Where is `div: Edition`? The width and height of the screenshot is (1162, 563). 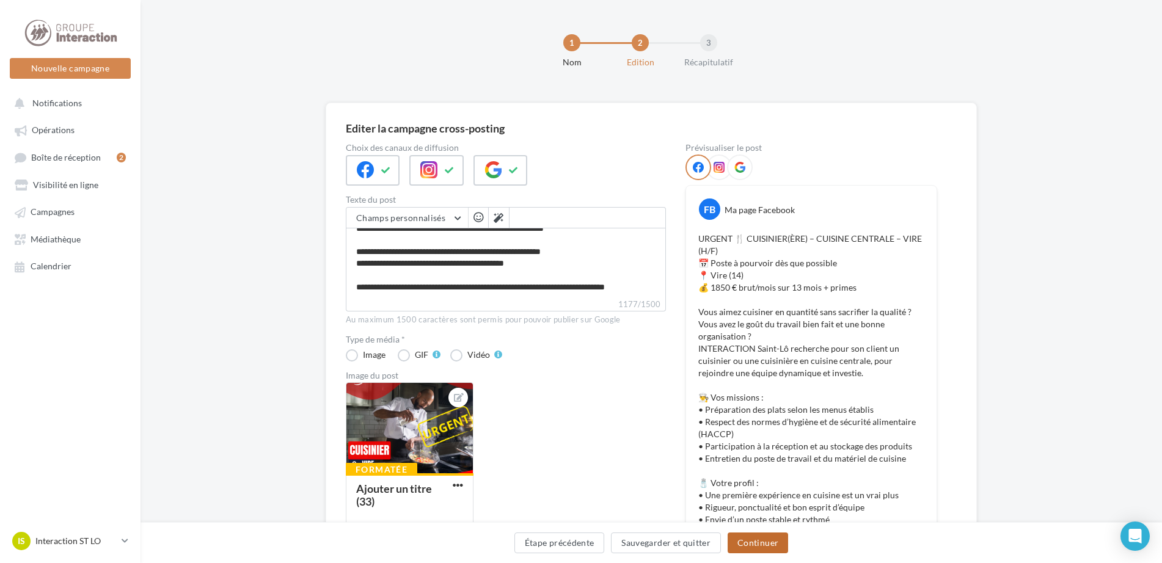
div: Edition is located at coordinates (641, 62).